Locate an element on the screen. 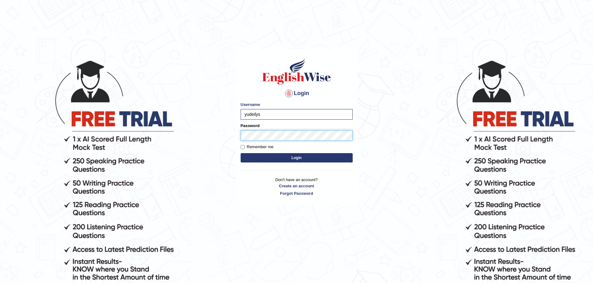  img: Logo of English Wise sign in for intelligent practice with AI is located at coordinates (297, 72).